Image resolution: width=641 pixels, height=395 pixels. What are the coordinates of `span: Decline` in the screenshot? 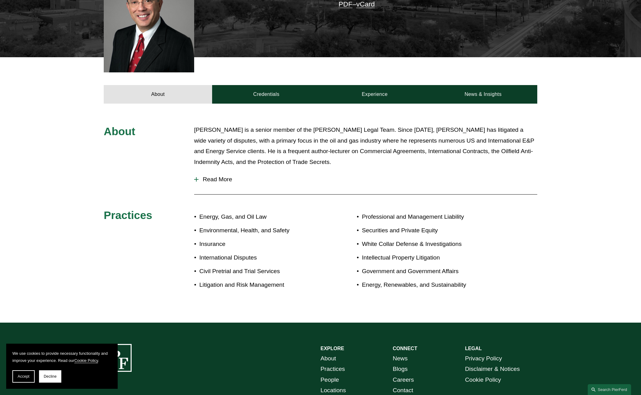 It's located at (50, 377).